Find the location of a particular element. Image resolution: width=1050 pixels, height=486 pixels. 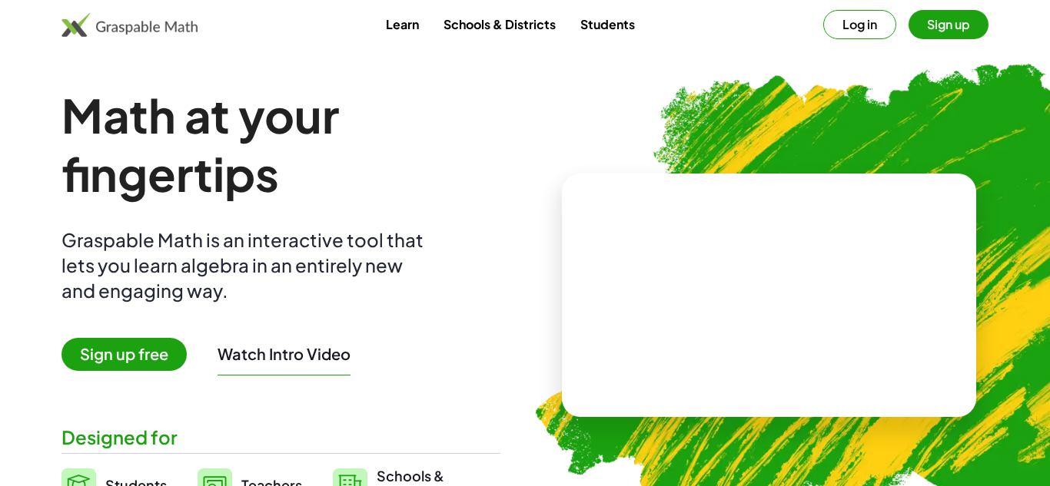

button: Log in is located at coordinates (859, 25).